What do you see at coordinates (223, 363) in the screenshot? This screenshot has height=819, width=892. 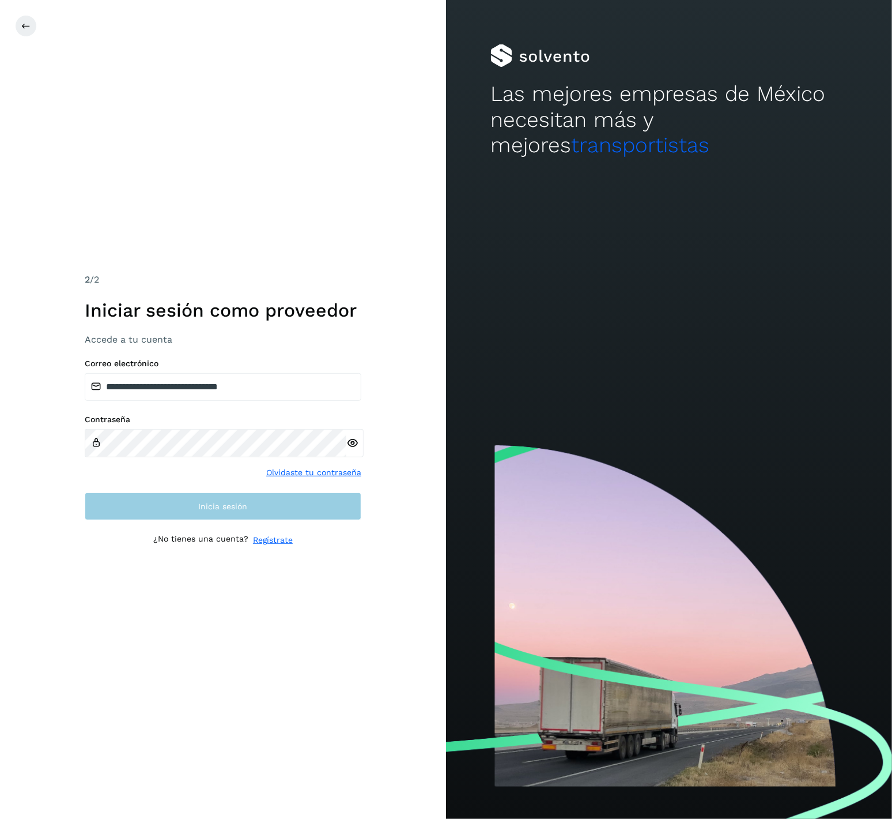 I see `label: Correo electrónico` at bounding box center [223, 363].